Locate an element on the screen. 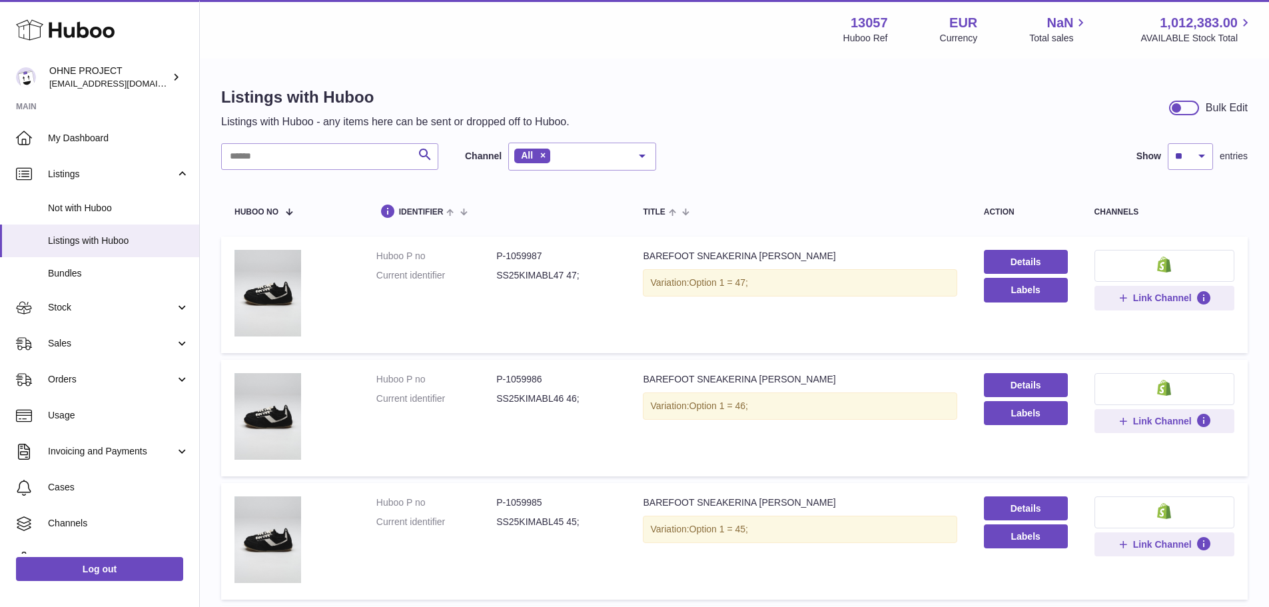 Image resolution: width=1269 pixels, height=607 pixels. div: Huboo Ref is located at coordinates (865, 38).